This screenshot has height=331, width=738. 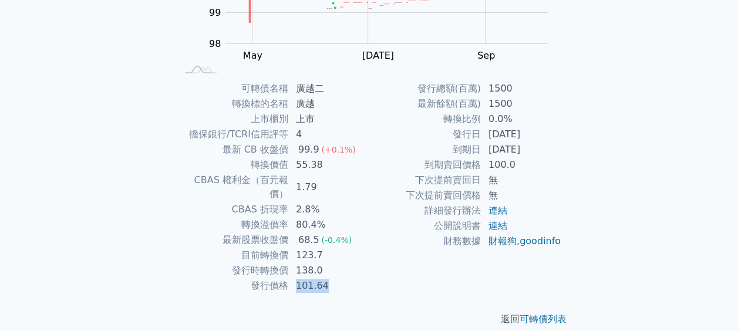 What do you see at coordinates (232, 150) in the screenshot?
I see `td: 最新 CB 收盤價` at bounding box center [232, 150].